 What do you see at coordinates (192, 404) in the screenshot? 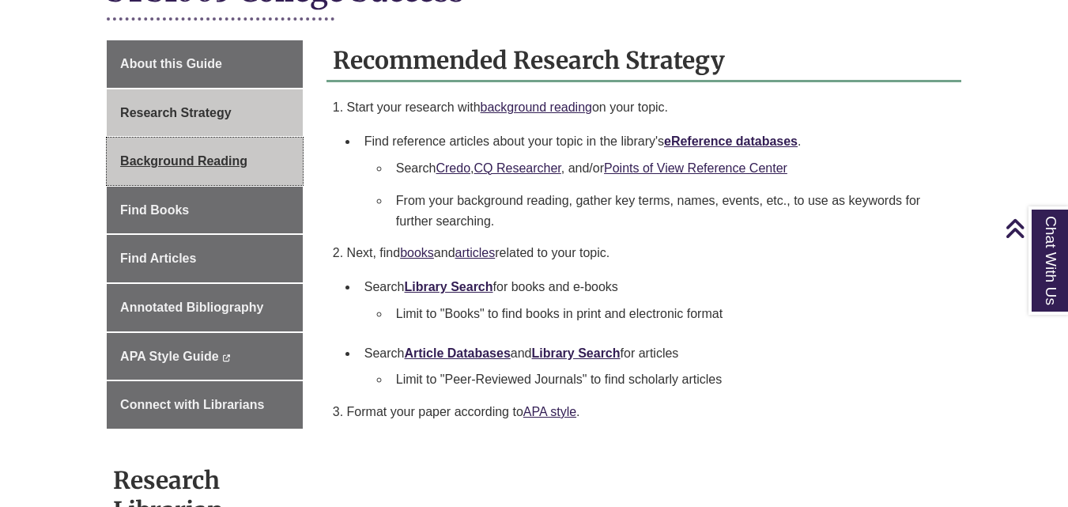
I see `span: Connect with Librarians` at bounding box center [192, 404].